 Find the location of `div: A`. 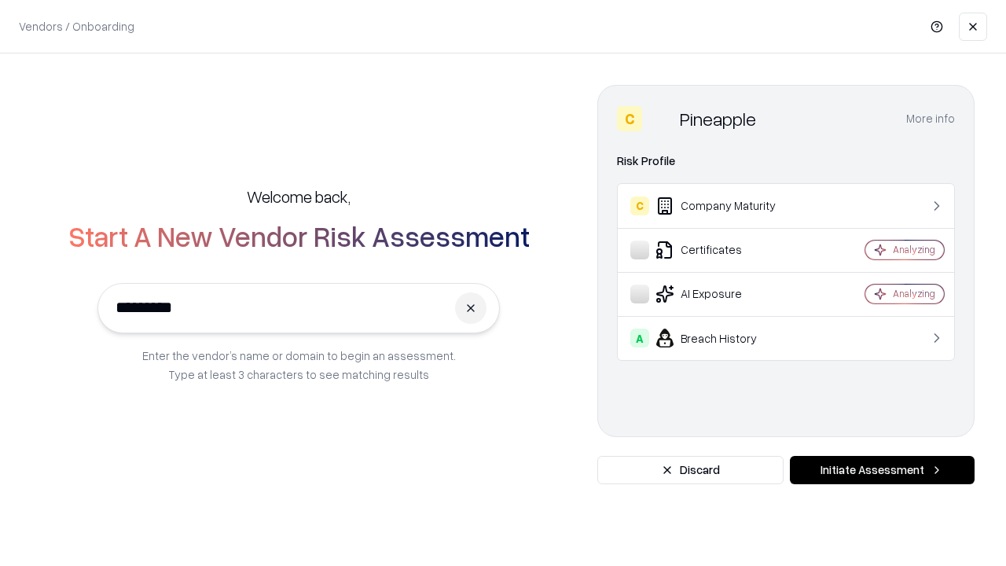

div: A is located at coordinates (640, 338).